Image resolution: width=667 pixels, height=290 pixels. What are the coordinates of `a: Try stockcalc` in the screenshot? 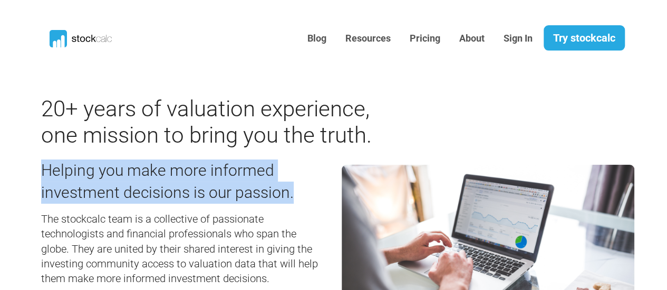 It's located at (584, 38).